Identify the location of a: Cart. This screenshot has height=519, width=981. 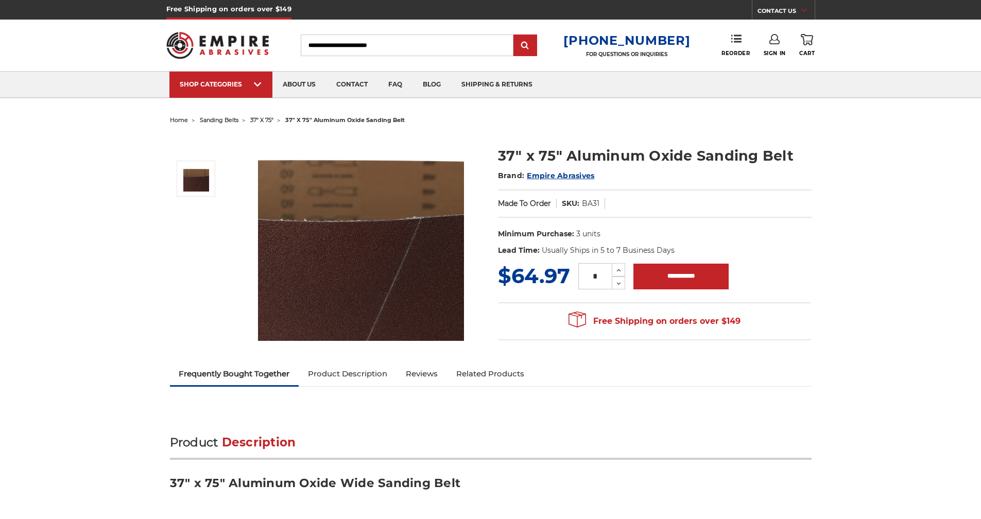
(807, 45).